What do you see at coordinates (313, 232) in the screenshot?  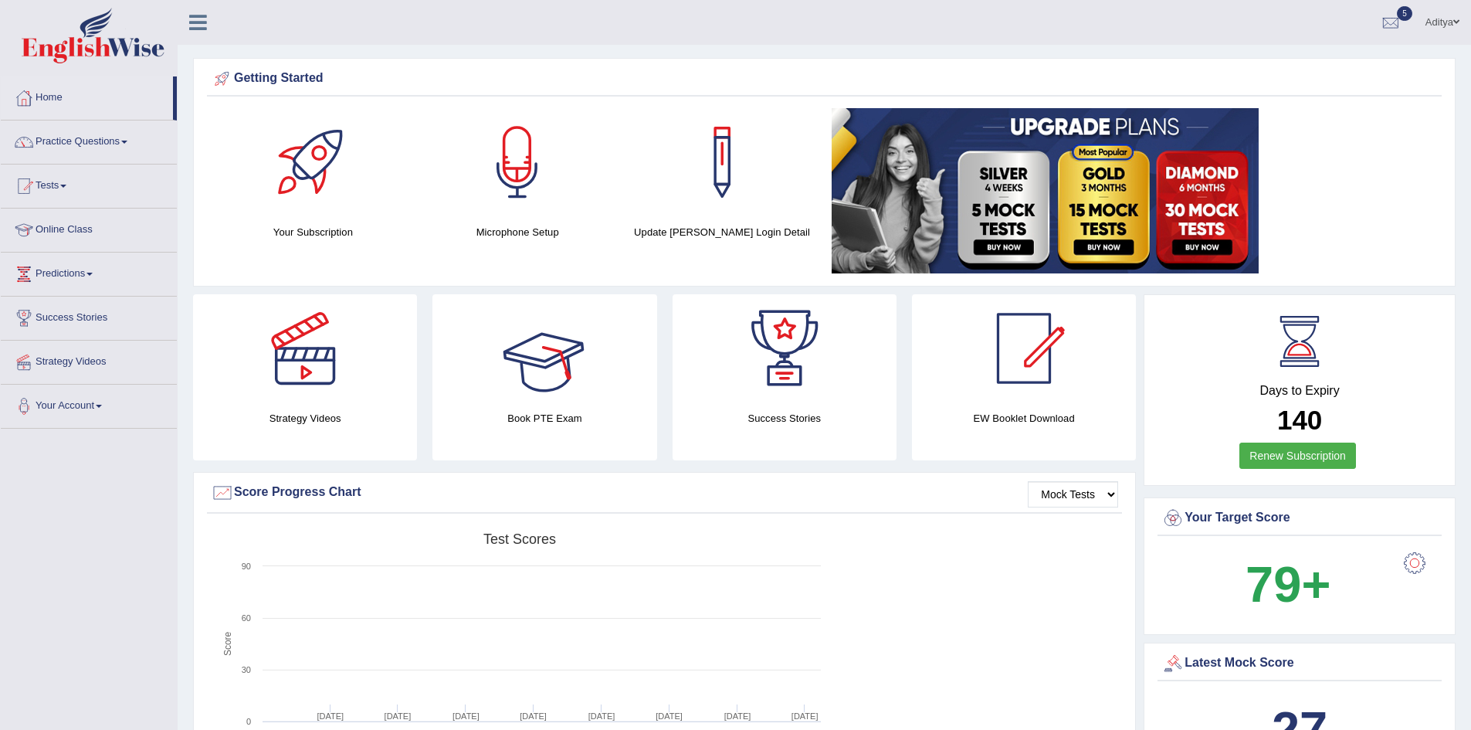 I see `h4: Your Subscription` at bounding box center [313, 232].